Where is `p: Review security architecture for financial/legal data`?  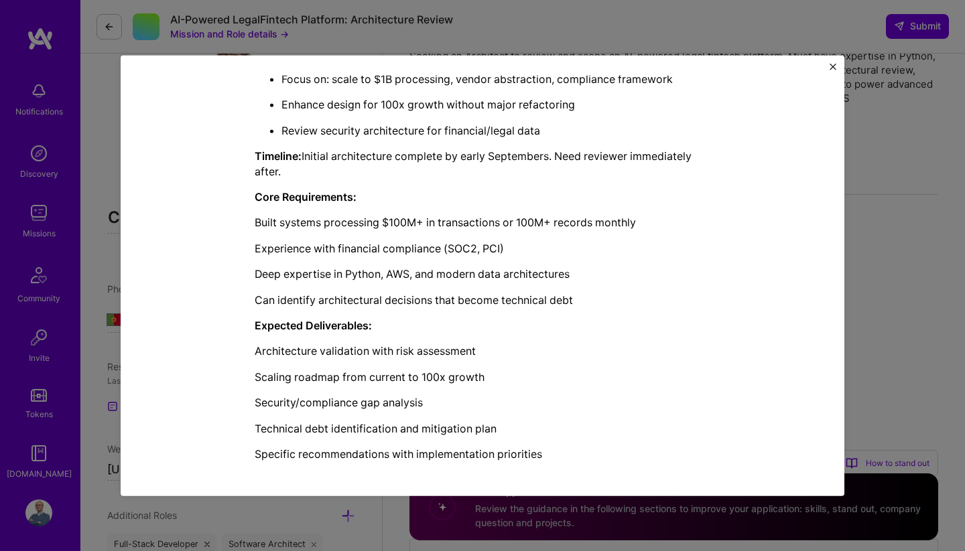 p: Review security architecture for financial/legal data is located at coordinates (496, 131).